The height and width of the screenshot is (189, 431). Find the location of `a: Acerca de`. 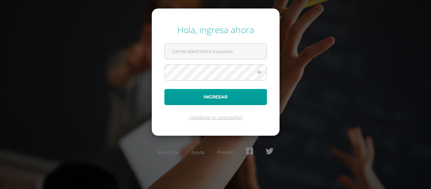

a: Acerca de is located at coordinates (168, 152).